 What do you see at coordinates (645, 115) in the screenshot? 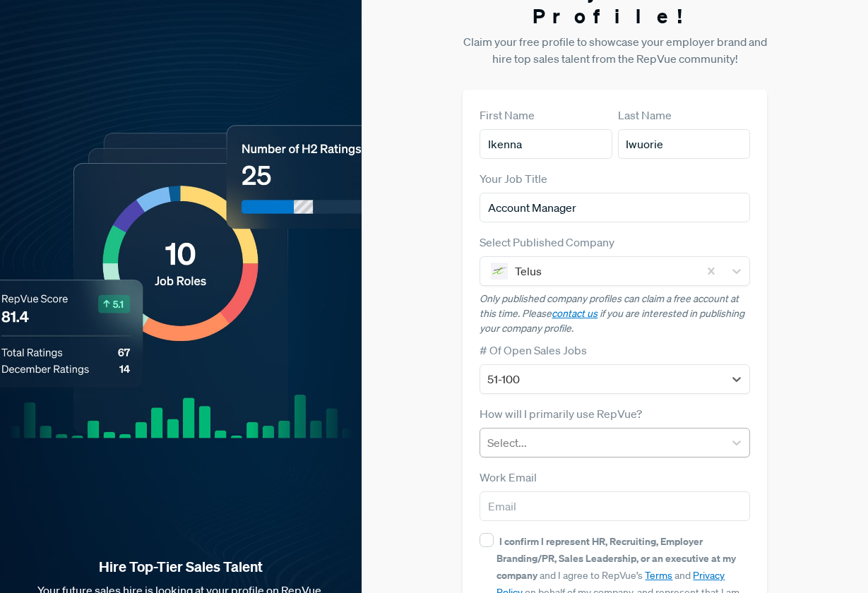
I see `label: Last Name` at bounding box center [645, 115].